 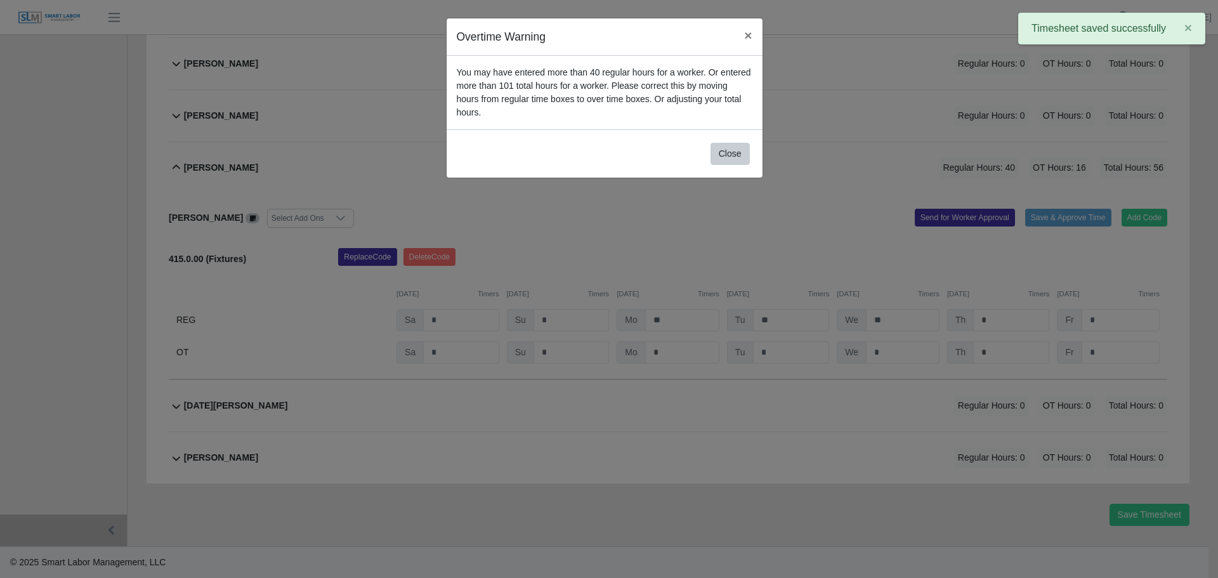 I want to click on h5: Overtime Warning, so click(x=501, y=37).